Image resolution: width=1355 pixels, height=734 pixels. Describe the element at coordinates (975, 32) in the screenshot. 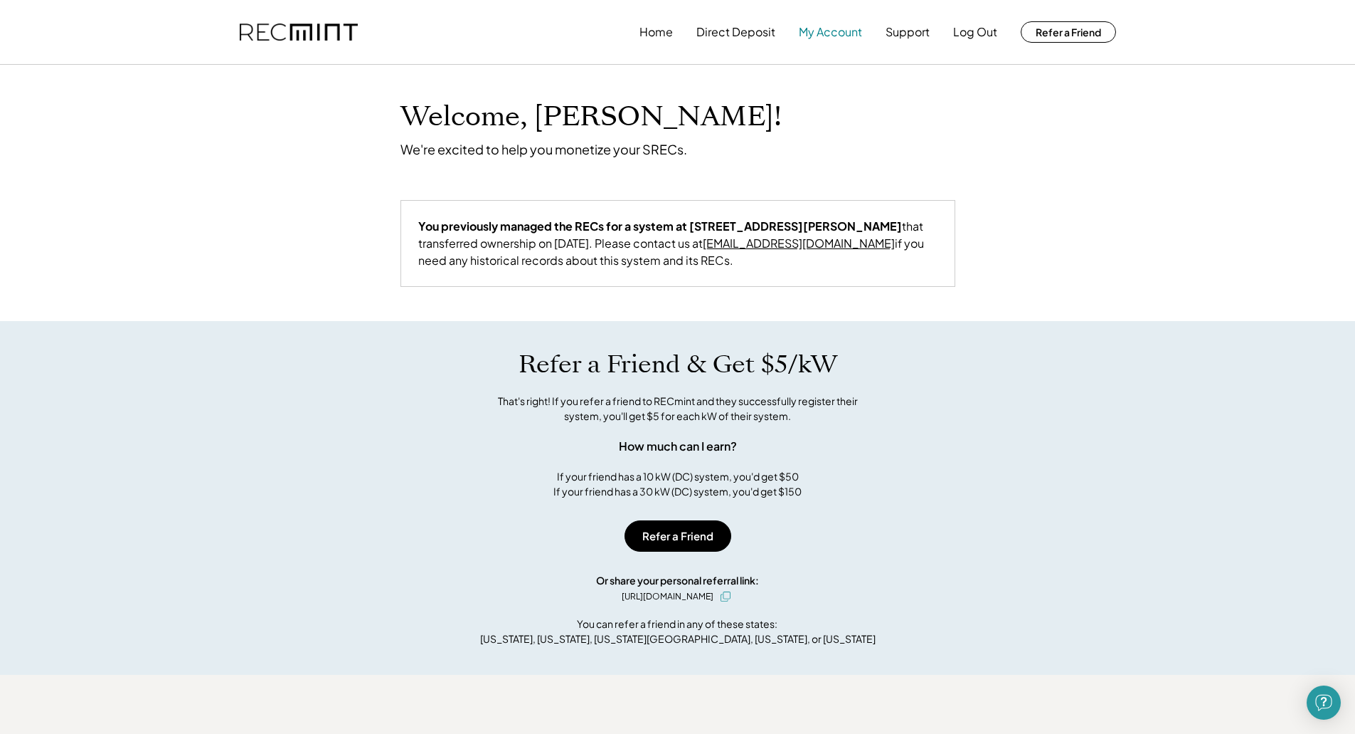

I see `button: Log Out` at that location.